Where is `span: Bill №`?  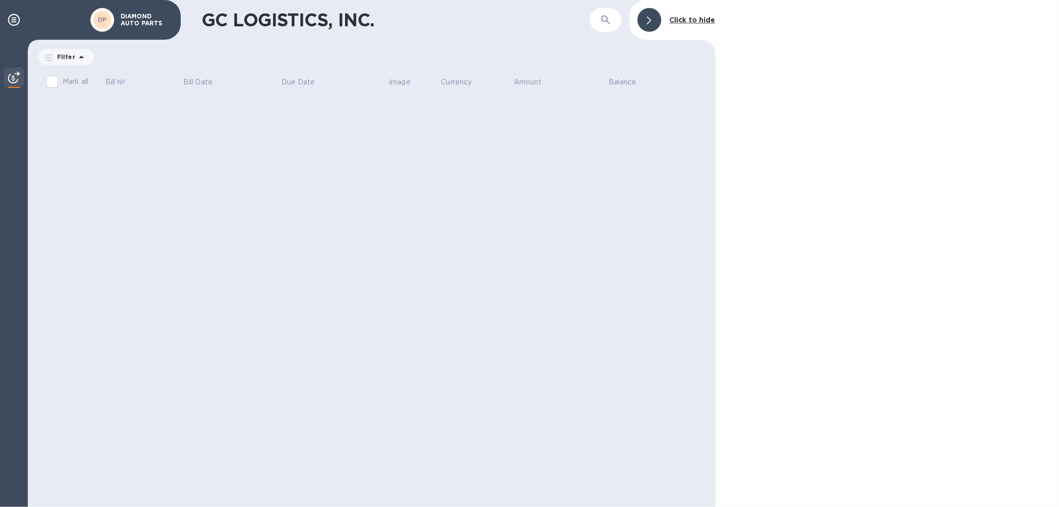 span: Bill № is located at coordinates (122, 82).